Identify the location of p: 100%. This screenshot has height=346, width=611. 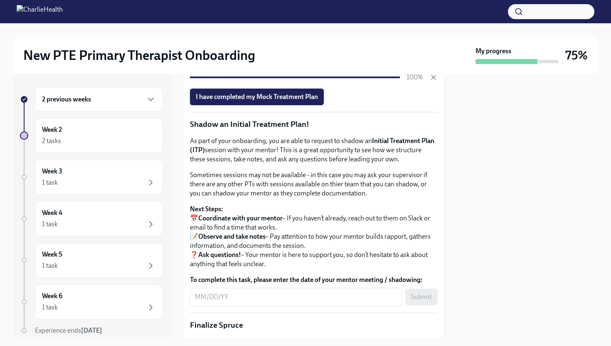
(414, 77).